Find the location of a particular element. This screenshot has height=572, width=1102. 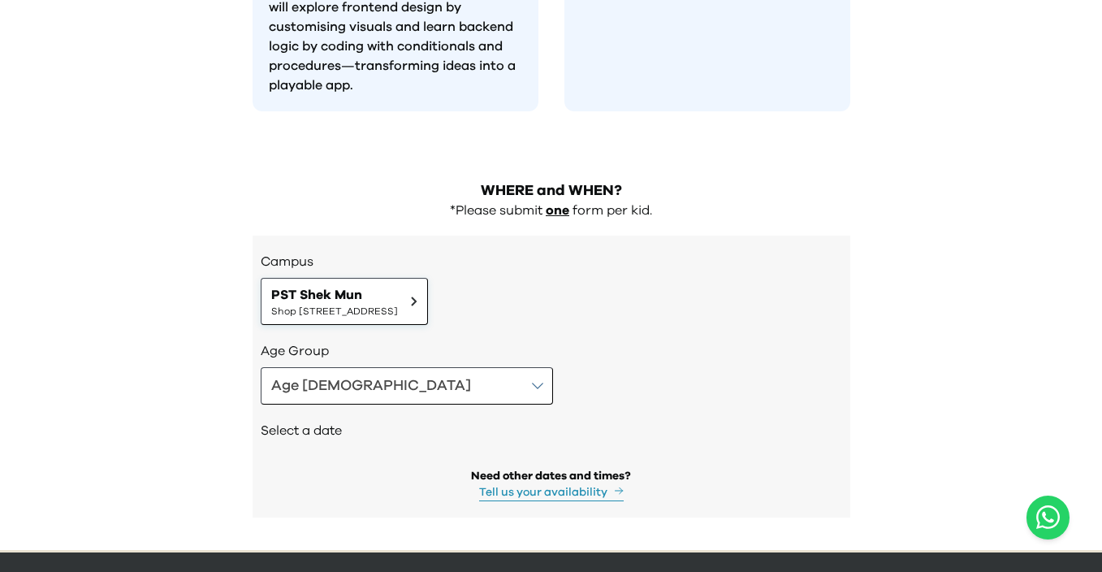

h2: WHERE and WHEN? is located at coordinates (551, 191).